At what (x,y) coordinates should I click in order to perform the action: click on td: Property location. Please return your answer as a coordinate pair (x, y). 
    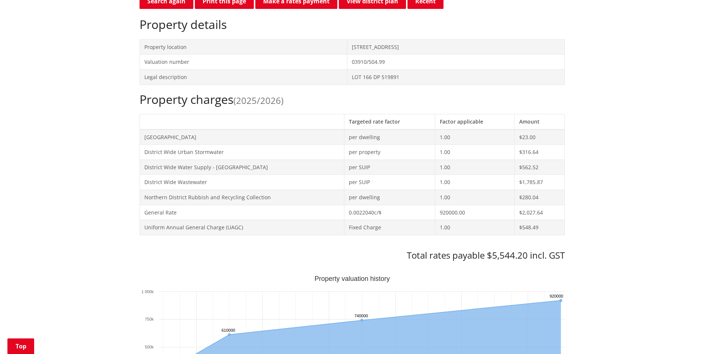
    Looking at the image, I should click on (243, 47).